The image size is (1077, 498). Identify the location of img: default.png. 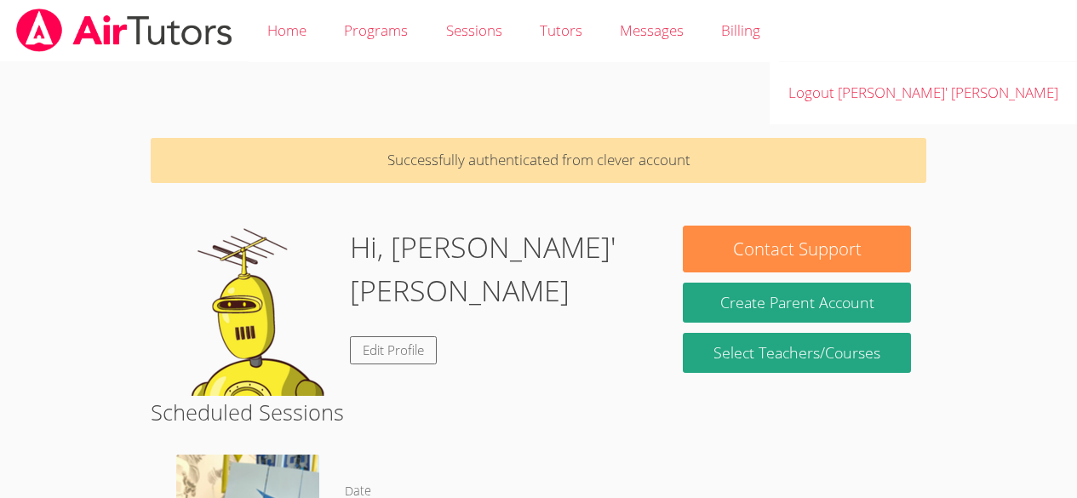
(251, 311).